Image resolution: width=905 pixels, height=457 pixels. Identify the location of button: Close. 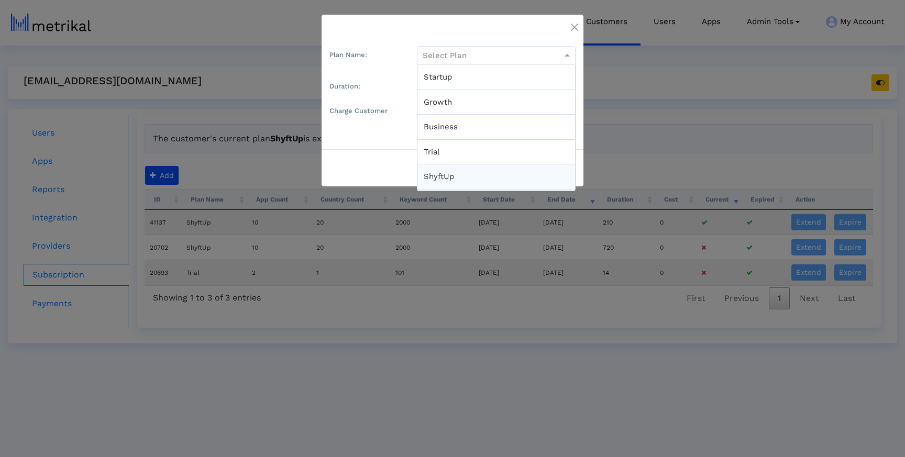
(575, 26).